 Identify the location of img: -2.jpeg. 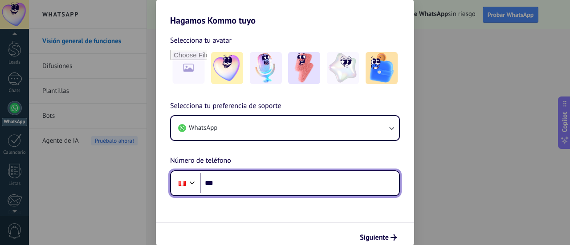
(266, 68).